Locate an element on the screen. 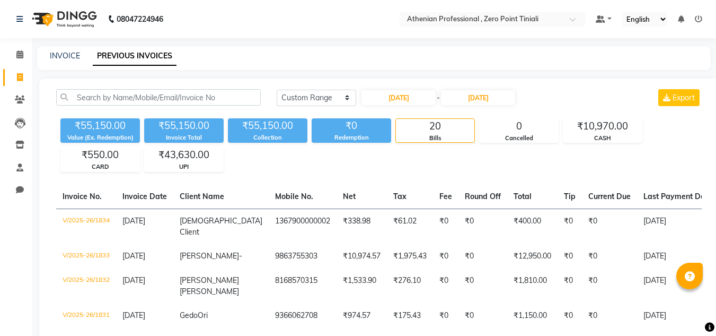 The width and height of the screenshot is (716, 336). td: V/2025-26/1834 is located at coordinates (86, 226).